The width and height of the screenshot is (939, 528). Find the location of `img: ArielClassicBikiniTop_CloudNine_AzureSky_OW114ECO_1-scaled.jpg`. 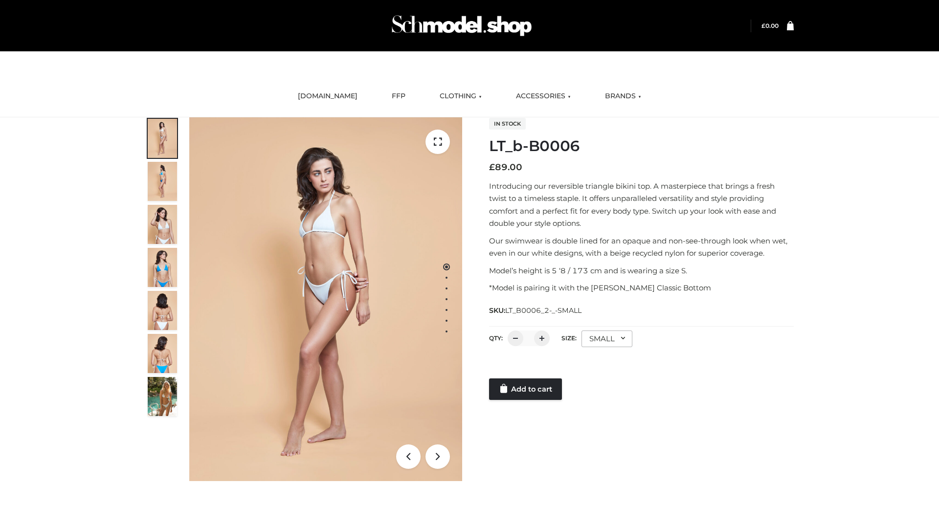

img: ArielClassicBikiniTop_CloudNine_AzureSky_OW114ECO_1-scaled.jpg is located at coordinates (162, 138).